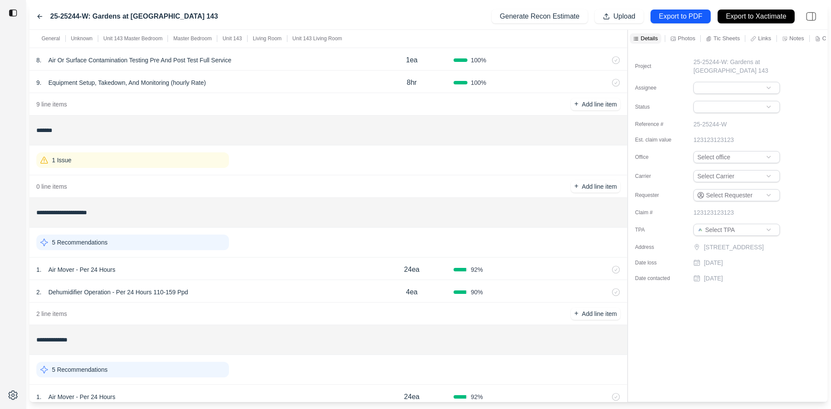 The width and height of the screenshot is (831, 409). What do you see at coordinates (39, 292) in the screenshot?
I see `p: 2 .` at bounding box center [39, 292].